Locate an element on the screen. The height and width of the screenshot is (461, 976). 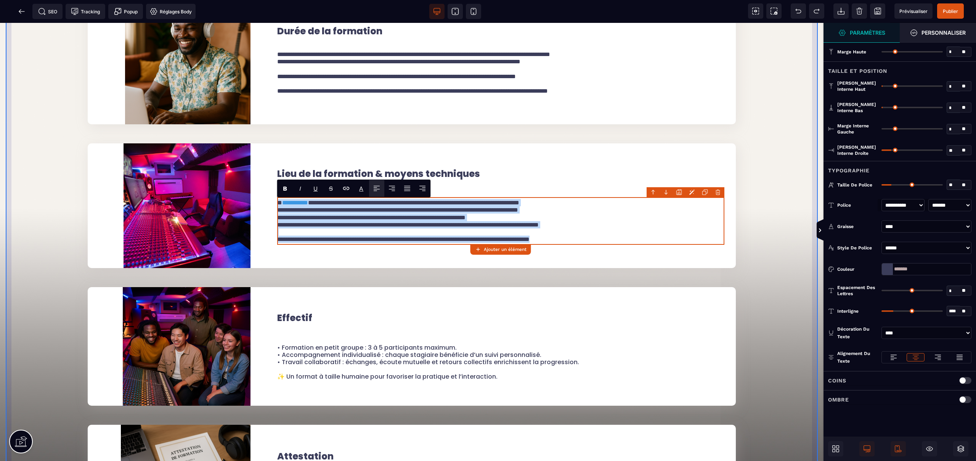
u: U is located at coordinates (315, 188).